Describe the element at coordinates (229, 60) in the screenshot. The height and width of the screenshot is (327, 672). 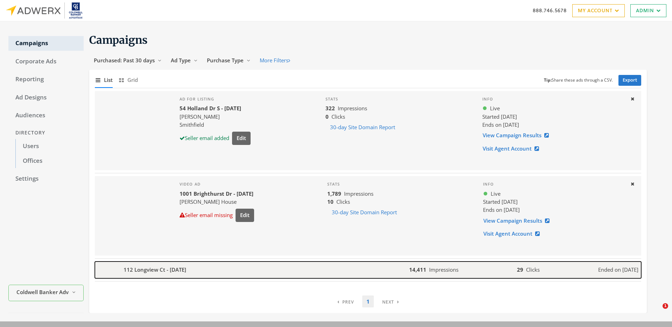
I see `button: Purchase Type` at that location.